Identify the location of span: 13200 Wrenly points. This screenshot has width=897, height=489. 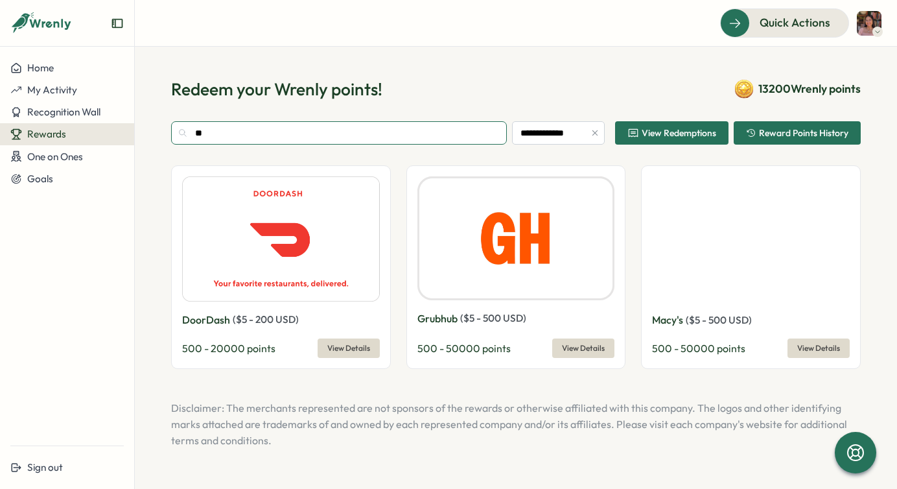
(809, 89).